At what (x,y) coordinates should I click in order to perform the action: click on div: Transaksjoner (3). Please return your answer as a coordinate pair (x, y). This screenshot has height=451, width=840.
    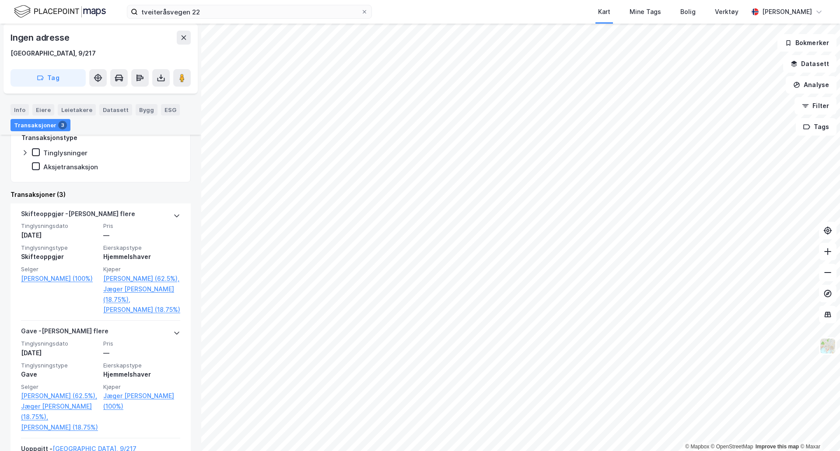
    Looking at the image, I should click on (101, 195).